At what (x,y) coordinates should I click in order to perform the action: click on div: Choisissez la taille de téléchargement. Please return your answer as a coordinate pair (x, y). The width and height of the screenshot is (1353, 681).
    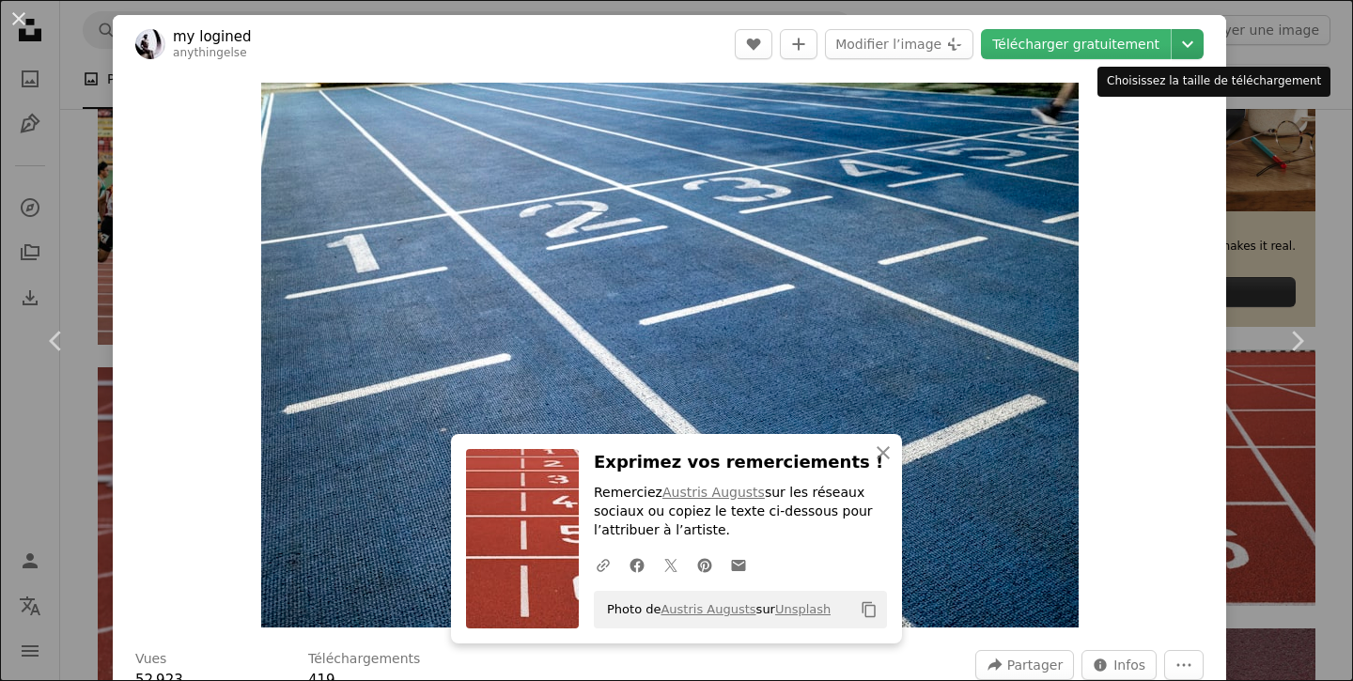
    Looking at the image, I should click on (1214, 82).